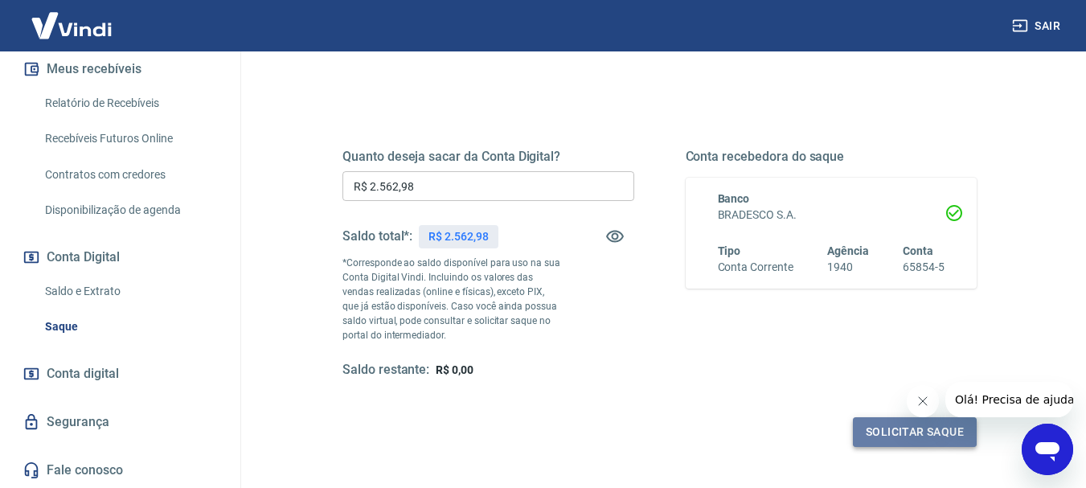 Image resolution: width=1086 pixels, height=488 pixels. Describe the element at coordinates (72, 25) in the screenshot. I see `img: Vindi` at that location.